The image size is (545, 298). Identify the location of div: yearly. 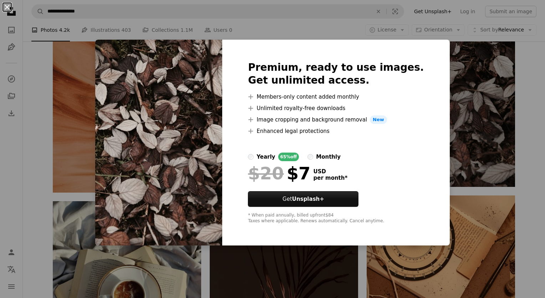
(266, 157).